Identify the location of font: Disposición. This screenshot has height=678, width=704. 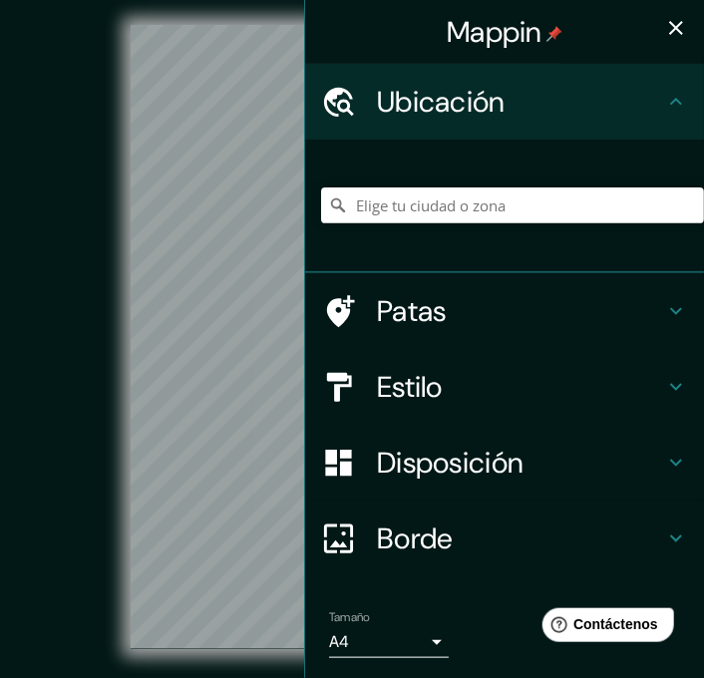
(450, 463).